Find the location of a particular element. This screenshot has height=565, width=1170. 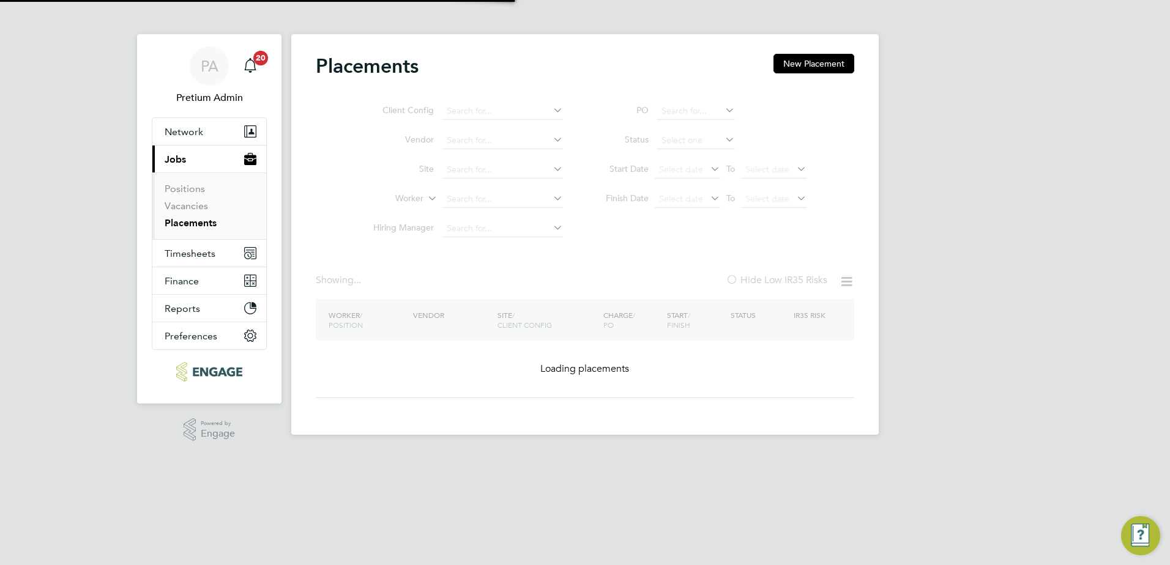

button: Network is located at coordinates (209, 132).